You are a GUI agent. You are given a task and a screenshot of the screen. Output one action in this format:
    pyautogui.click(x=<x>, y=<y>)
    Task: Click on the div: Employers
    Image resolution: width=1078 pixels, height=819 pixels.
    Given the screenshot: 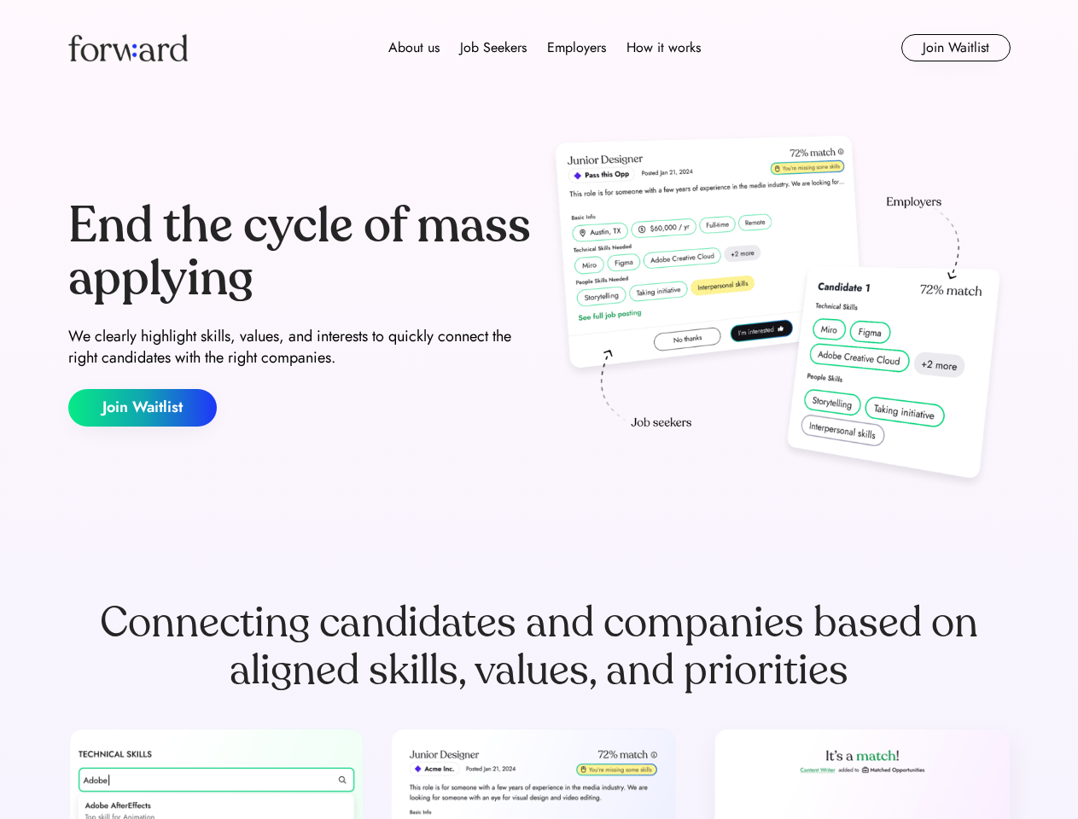 What is the action you would take?
    pyautogui.click(x=576, y=48)
    